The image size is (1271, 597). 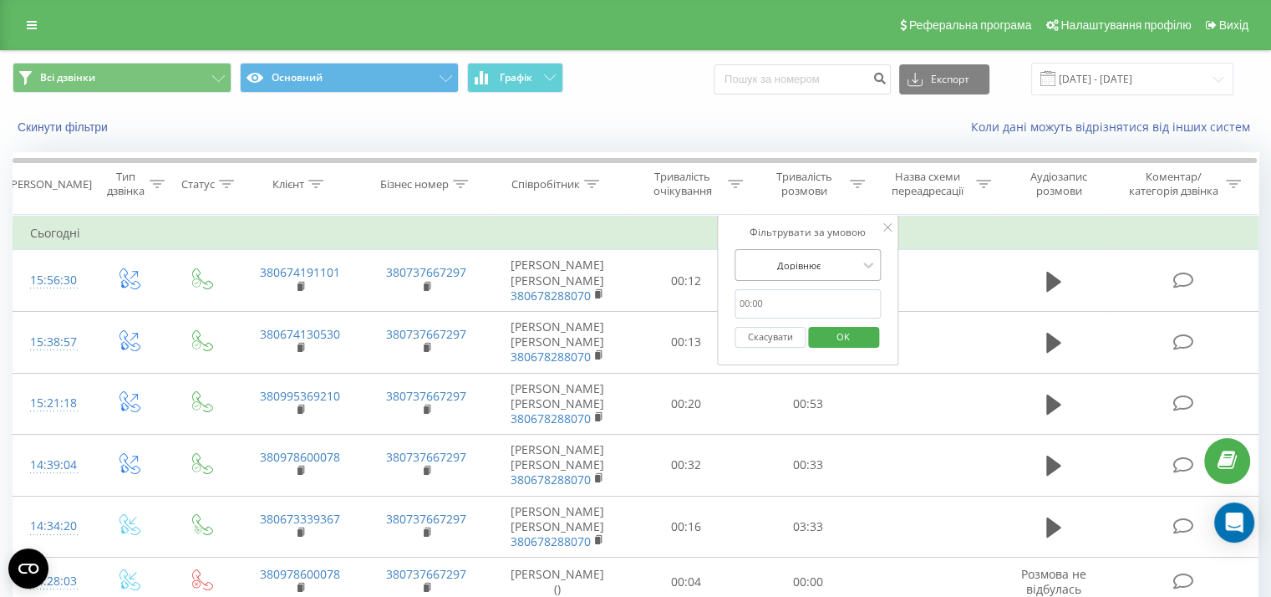 What do you see at coordinates (546, 184) in the screenshot?
I see `div: Співробітник` at bounding box center [546, 184].